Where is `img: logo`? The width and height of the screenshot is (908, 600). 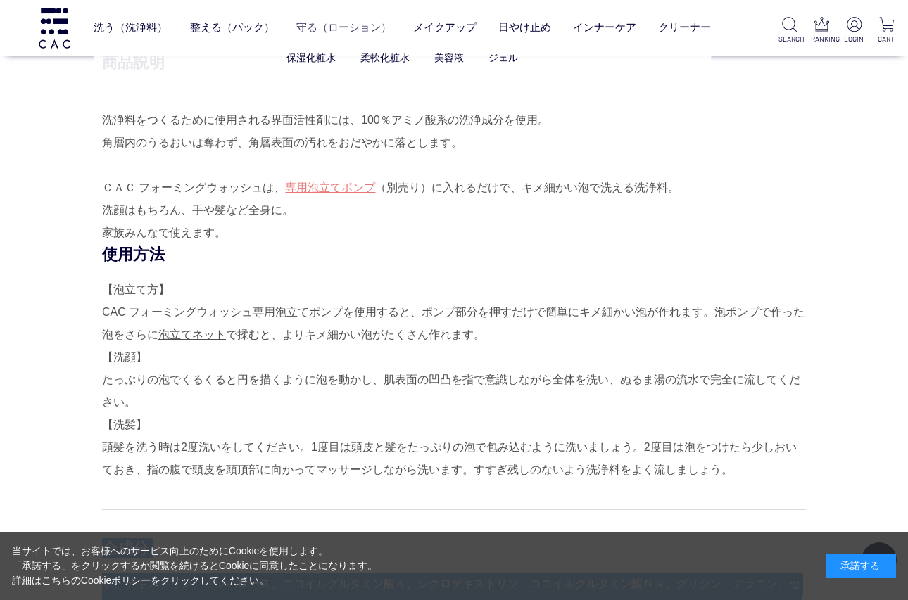
img: logo is located at coordinates (54, 27).